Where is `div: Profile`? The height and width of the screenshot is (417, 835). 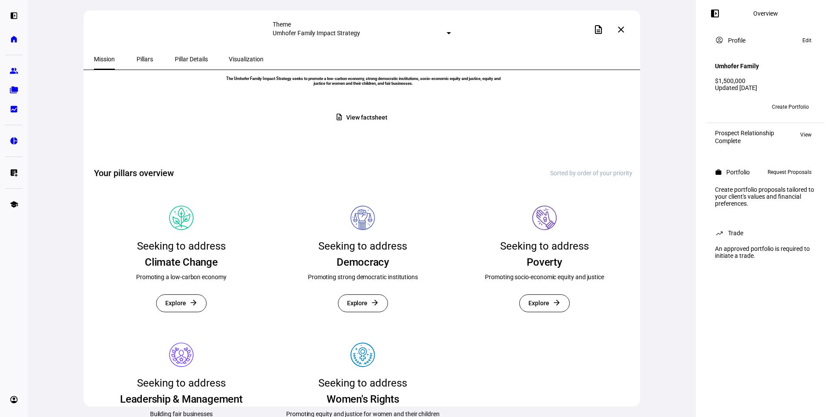 div: Profile is located at coordinates (737, 40).